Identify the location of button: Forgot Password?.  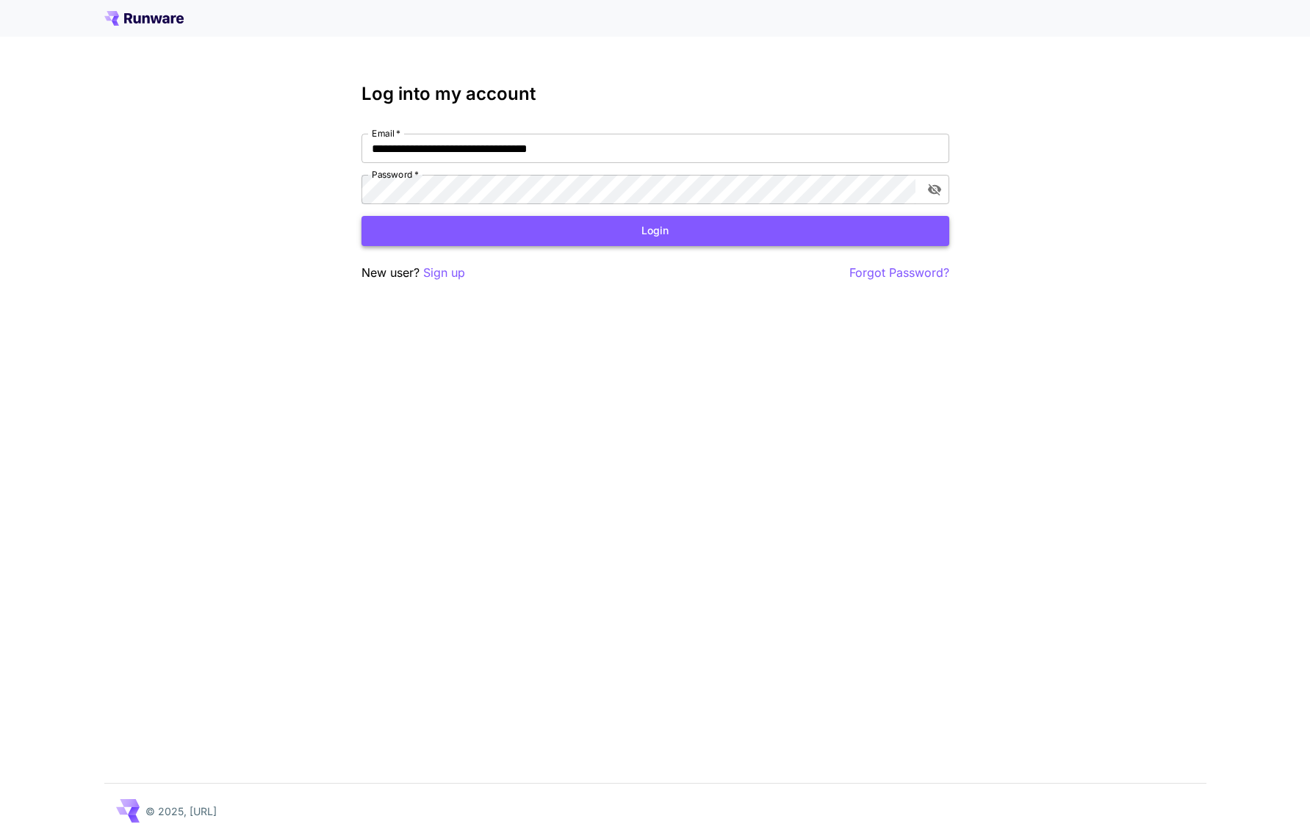
(899, 273).